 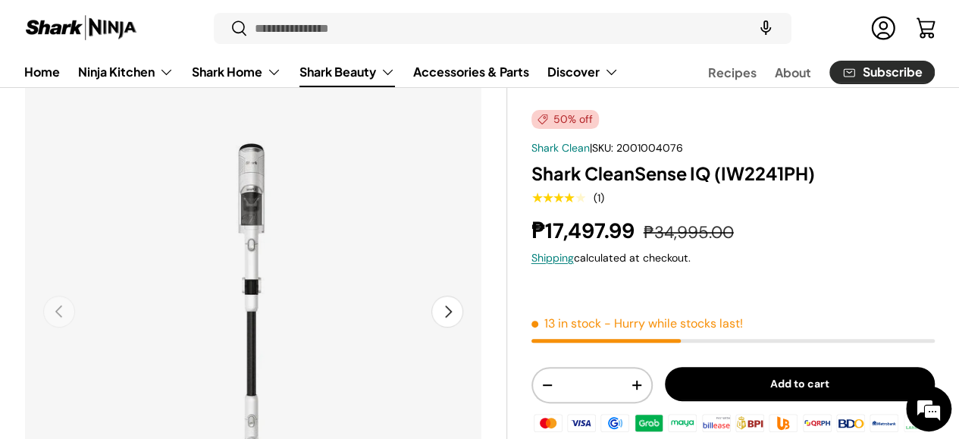 What do you see at coordinates (126, 72) in the screenshot?
I see `summary: Ninja Kitchen` at bounding box center [126, 72].